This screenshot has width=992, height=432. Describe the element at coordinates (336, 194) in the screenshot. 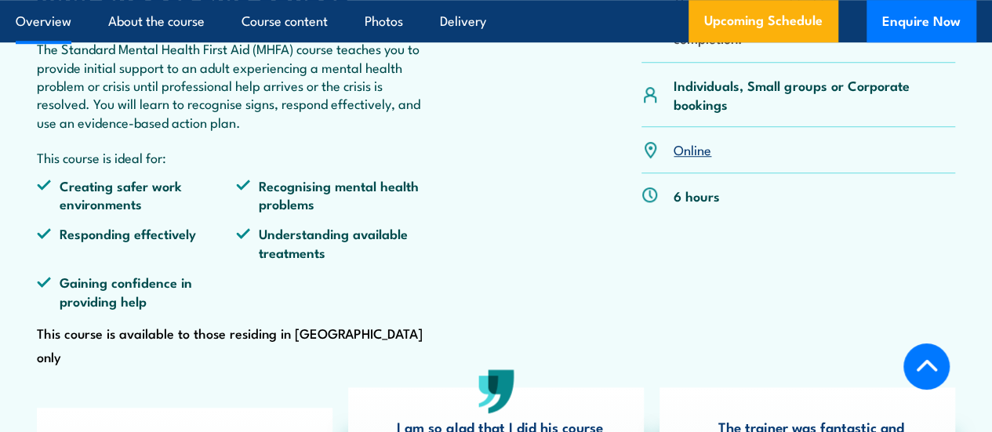

I see `li: Recognising mental health problems` at that location.